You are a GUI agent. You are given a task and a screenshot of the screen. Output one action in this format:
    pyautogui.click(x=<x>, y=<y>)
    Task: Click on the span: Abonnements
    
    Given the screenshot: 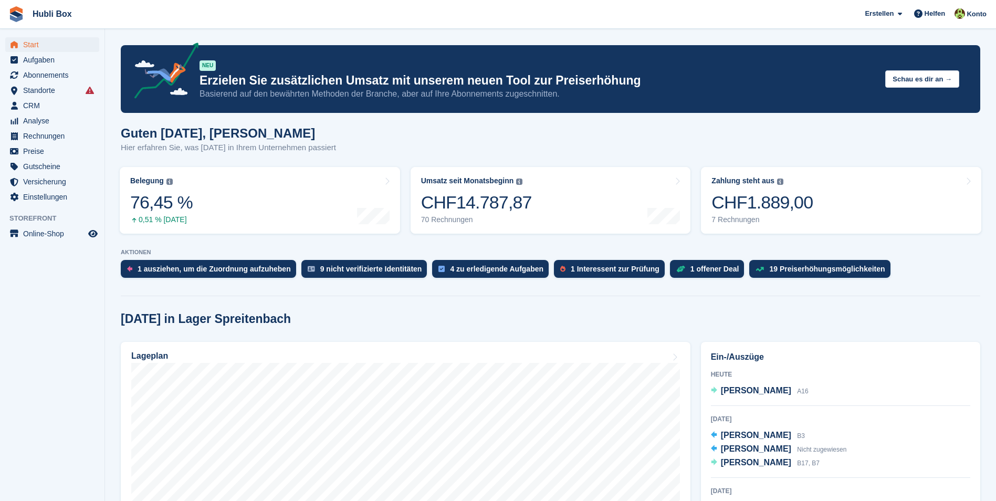 What is the action you would take?
    pyautogui.click(x=55, y=75)
    